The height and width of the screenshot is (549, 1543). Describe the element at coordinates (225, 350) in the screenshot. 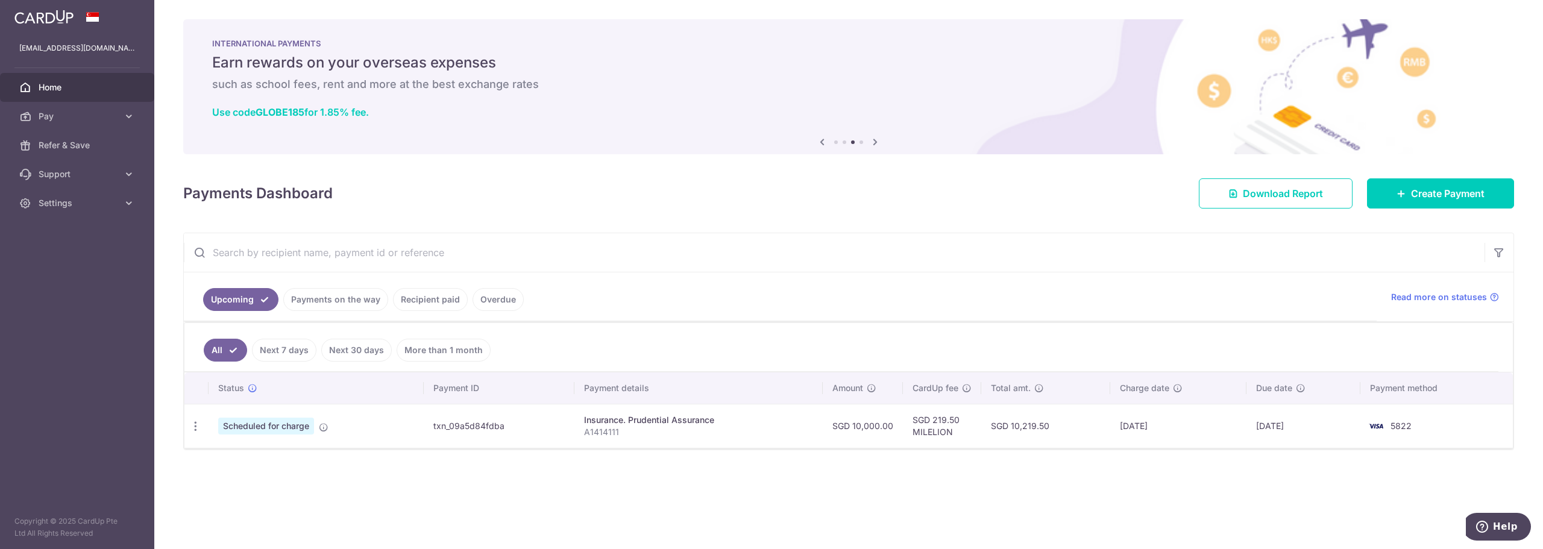

I see `a: All` at that location.